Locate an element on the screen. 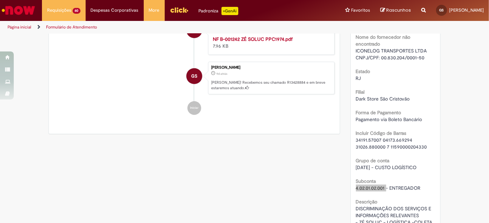 The width and height of the screenshot is (489, 223). span: More is located at coordinates (154, 10).